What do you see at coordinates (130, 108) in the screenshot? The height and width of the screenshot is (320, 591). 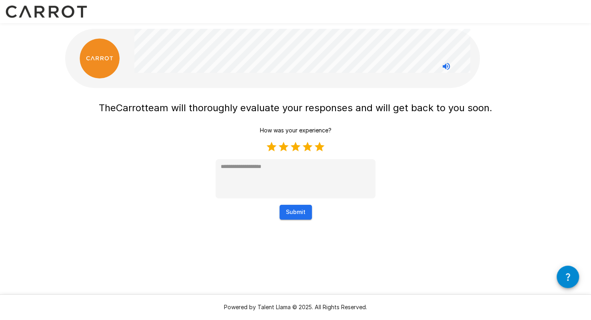 I see `span: Carrot` at bounding box center [130, 108].